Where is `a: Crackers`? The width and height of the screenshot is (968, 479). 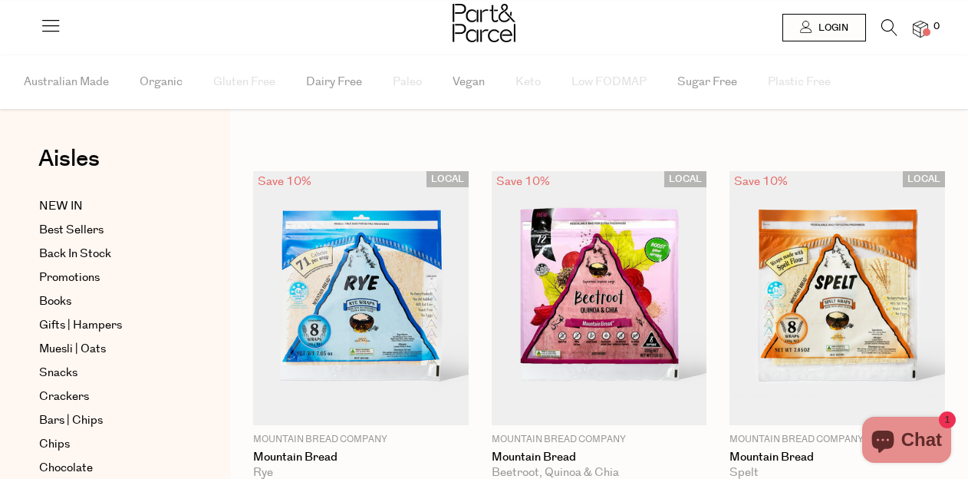 a: Crackers is located at coordinates (109, 396).